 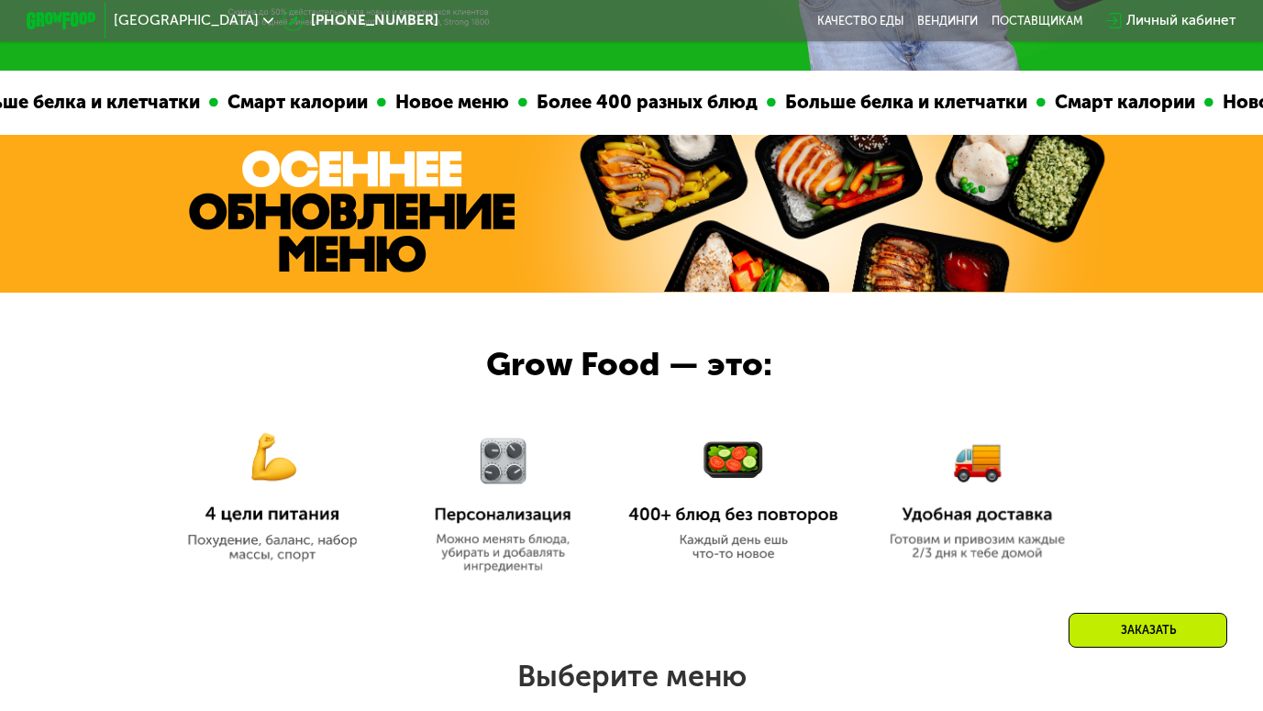 What do you see at coordinates (631, 676) in the screenshot?
I see `h2: Выберите меню` at bounding box center [631, 676].